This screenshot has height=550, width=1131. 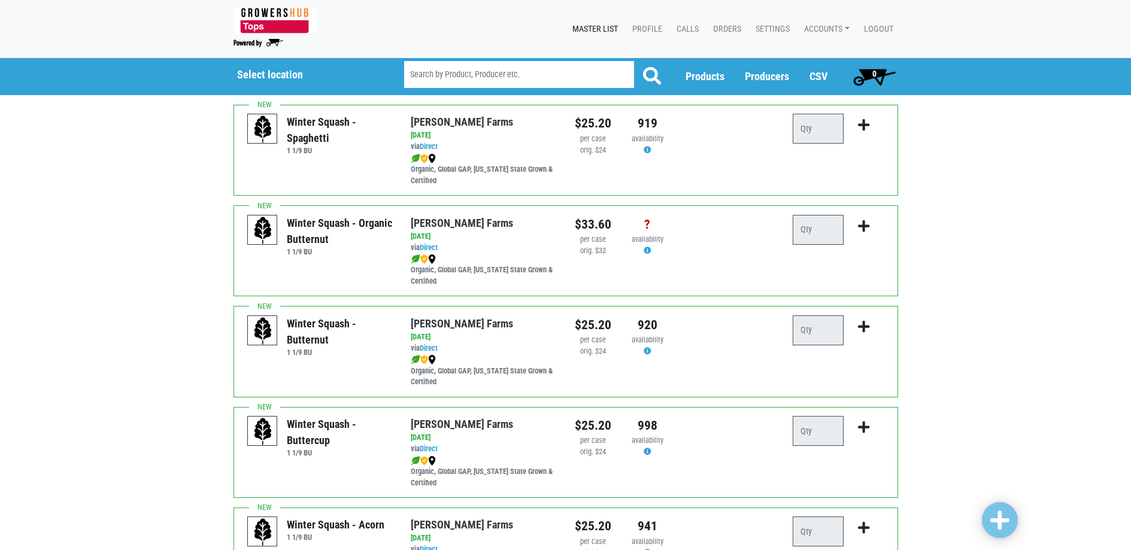 What do you see at coordinates (705, 76) in the screenshot?
I see `a: Products` at bounding box center [705, 76].